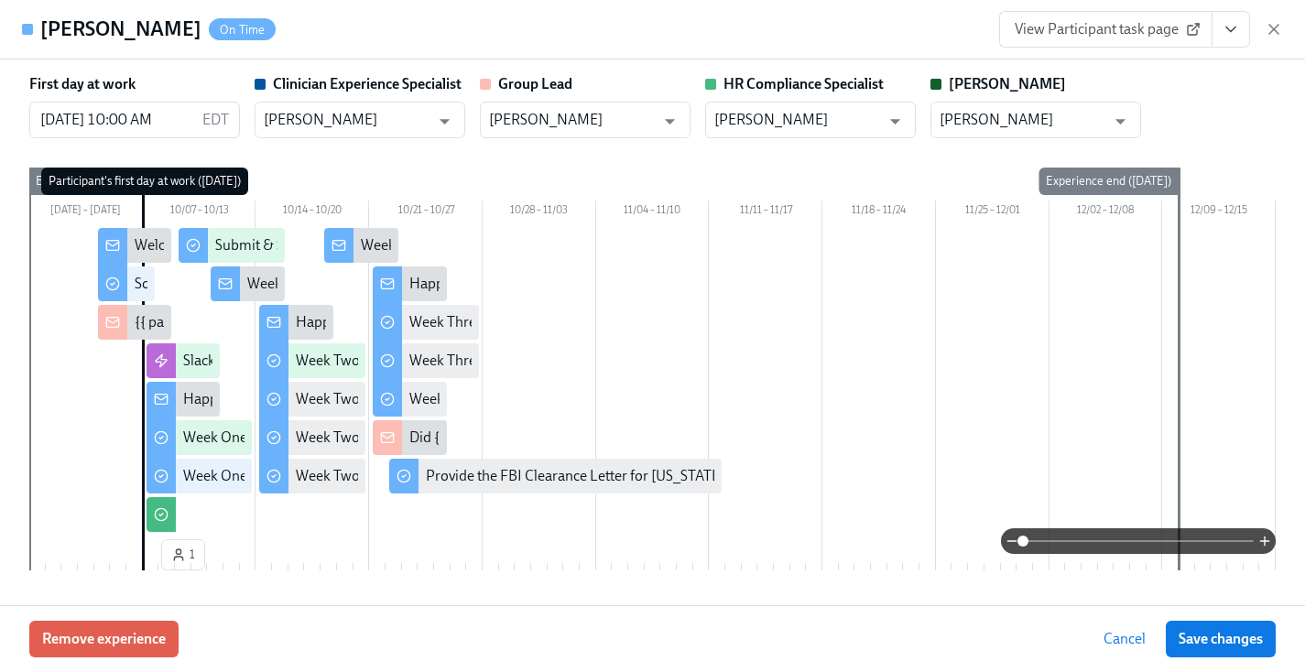 Image resolution: width=1305 pixels, height=672 pixels. I want to click on strong: HR Compliance Specialist, so click(803, 83).